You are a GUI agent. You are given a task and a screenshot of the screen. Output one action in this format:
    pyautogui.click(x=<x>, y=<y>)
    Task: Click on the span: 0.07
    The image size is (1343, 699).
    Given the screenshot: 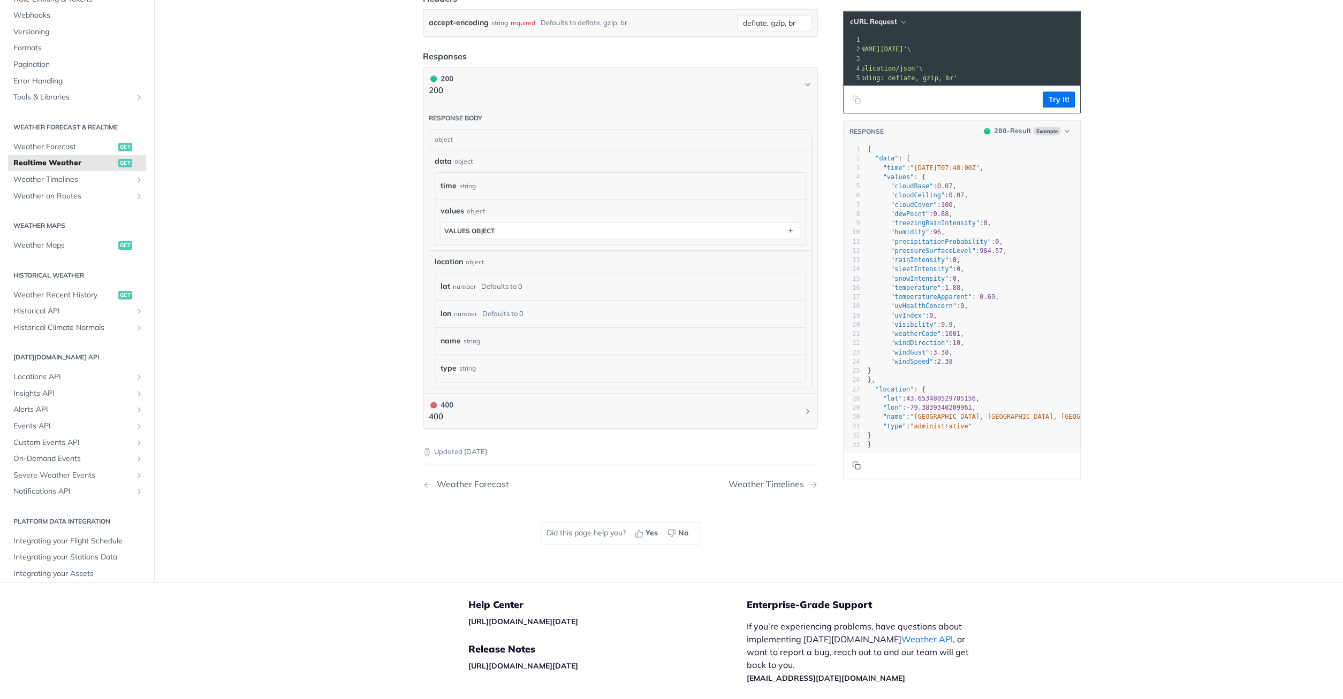 What is the action you would take?
    pyautogui.click(x=956, y=195)
    